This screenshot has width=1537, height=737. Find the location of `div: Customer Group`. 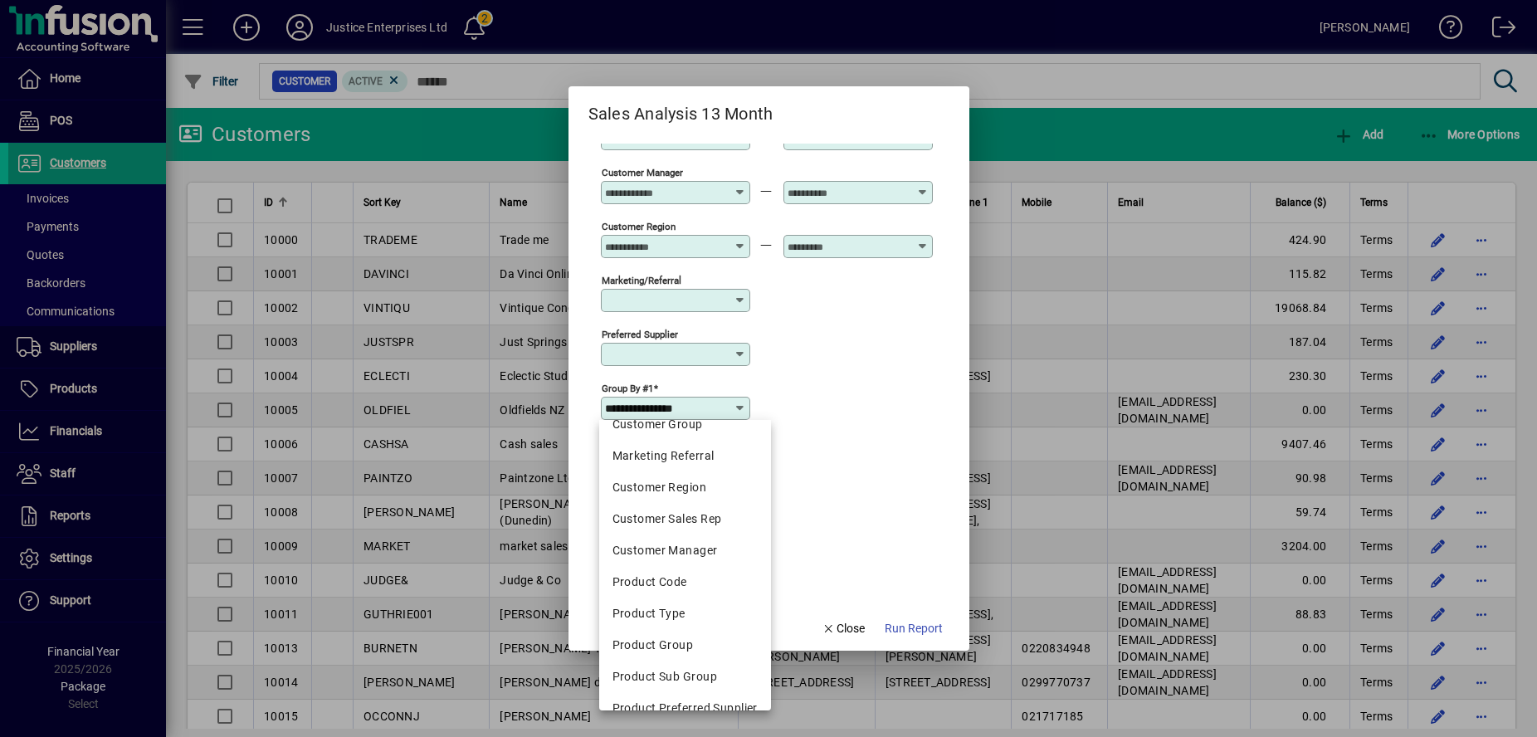

div: Customer Group is located at coordinates (685, 424).